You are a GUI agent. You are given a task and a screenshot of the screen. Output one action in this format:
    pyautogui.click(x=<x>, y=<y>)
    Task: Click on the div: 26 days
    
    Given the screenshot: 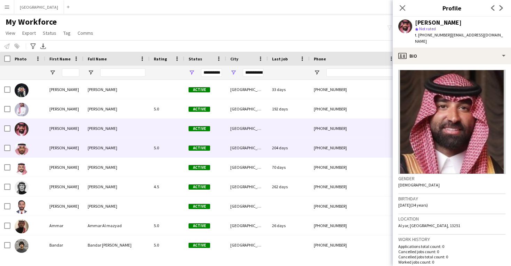 What is the action you would take?
    pyautogui.click(x=288, y=226)
    